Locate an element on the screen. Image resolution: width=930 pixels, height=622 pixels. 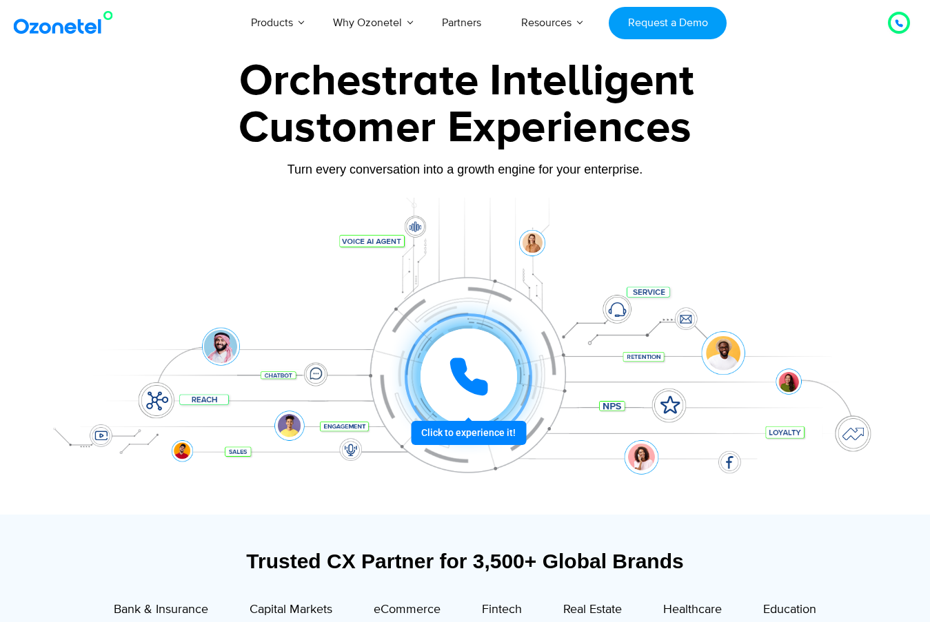
span: Education is located at coordinates (789, 610).